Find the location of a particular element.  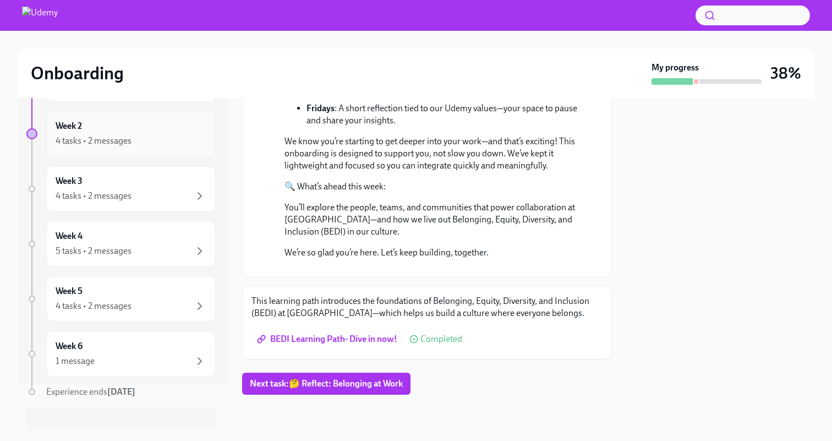

strong: Fridays is located at coordinates (320, 108).